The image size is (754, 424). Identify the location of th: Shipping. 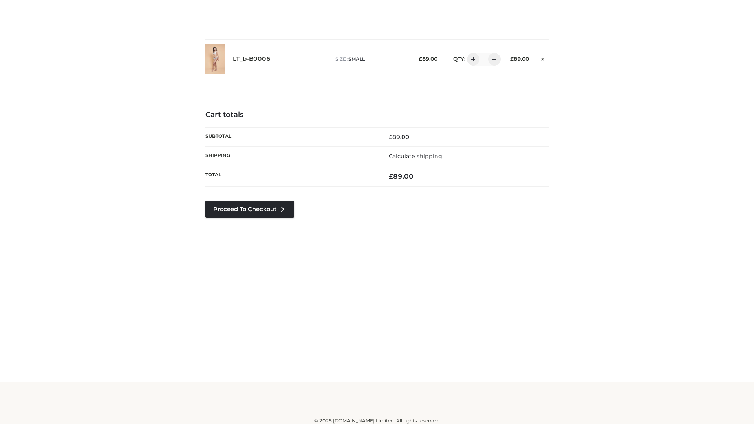
(291, 156).